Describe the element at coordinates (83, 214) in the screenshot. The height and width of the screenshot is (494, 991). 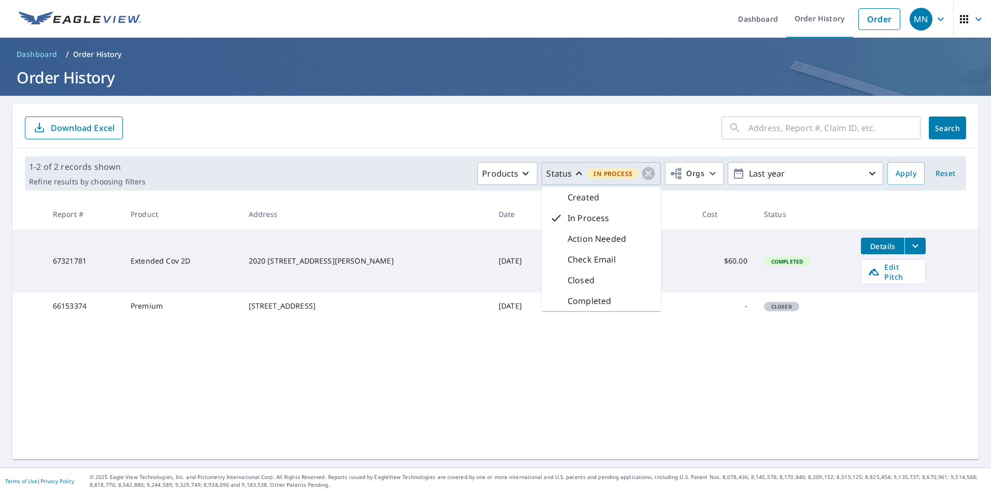
I see `th: Report #` at that location.